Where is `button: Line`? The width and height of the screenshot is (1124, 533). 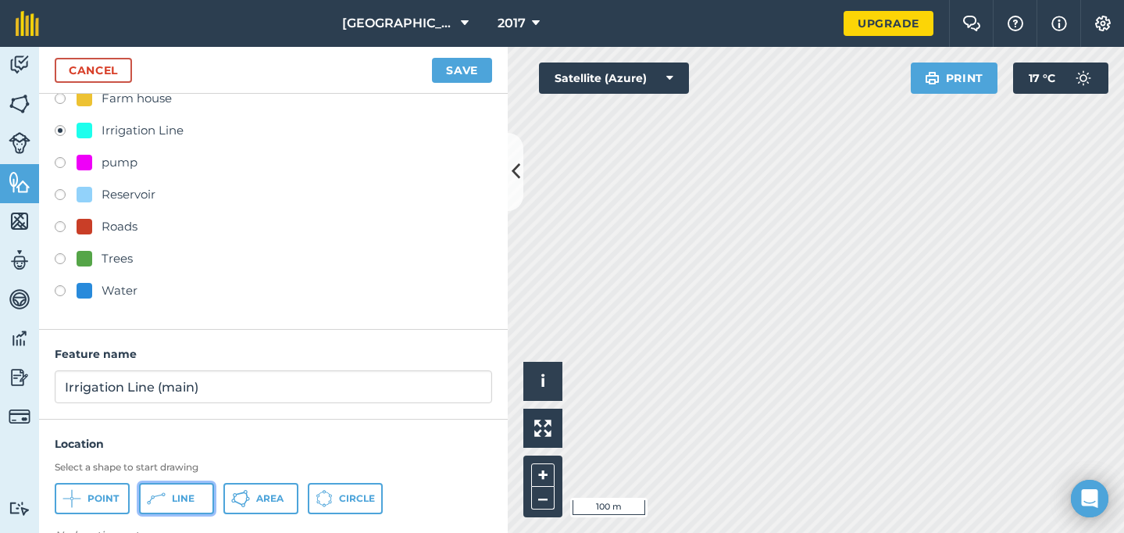
button: Line is located at coordinates (177, 499).